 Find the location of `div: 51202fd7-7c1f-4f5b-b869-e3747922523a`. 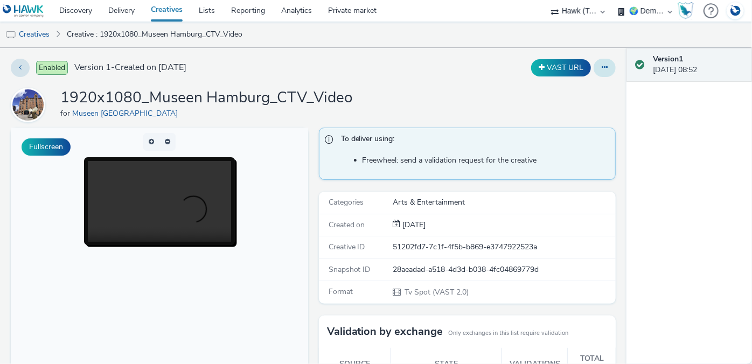

div: 51202fd7-7c1f-4f5b-b869-e3747922523a is located at coordinates (504, 247).